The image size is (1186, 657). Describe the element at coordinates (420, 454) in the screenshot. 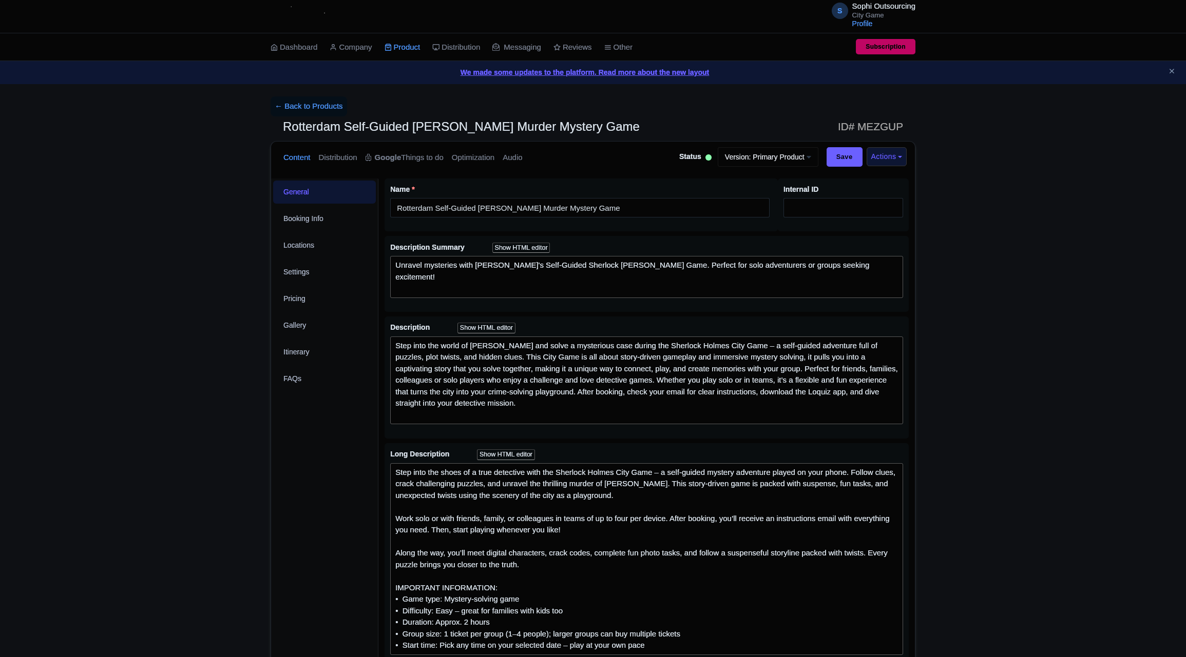

I see `span: Long Description` at that location.